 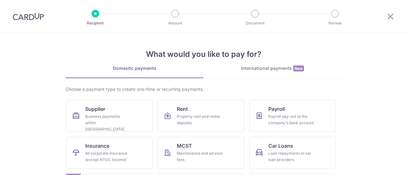 I want to click on a: Car LoansLoan repayments to car loan providers, so click(x=292, y=153).